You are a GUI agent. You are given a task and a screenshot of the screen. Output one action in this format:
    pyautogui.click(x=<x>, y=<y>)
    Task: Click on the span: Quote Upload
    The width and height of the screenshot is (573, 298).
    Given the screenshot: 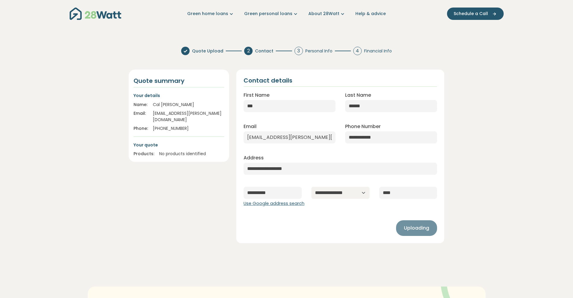 What is the action you would take?
    pyautogui.click(x=208, y=51)
    